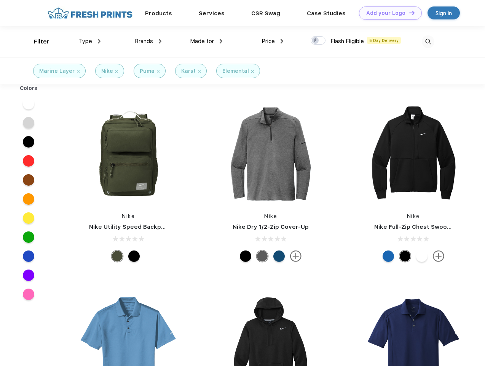 The width and height of the screenshot is (485, 366). Describe the element at coordinates (130, 227) in the screenshot. I see `a: Nike Utility Speed Backpack` at that location.